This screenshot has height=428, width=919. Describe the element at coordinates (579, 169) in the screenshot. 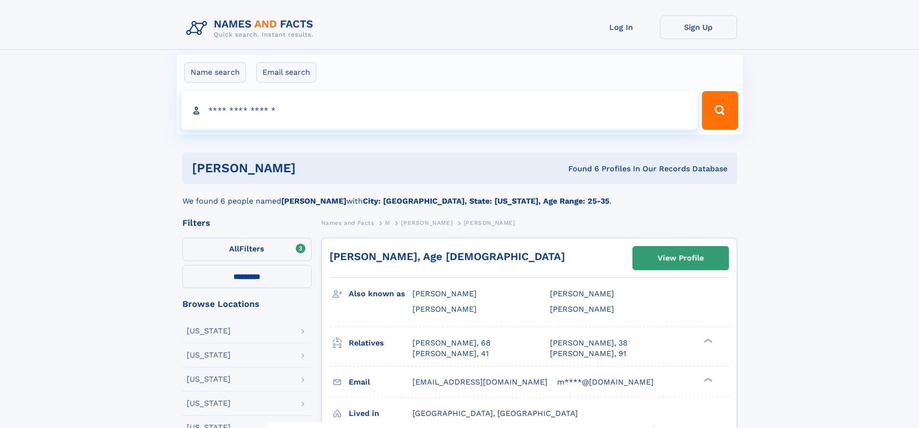

I see `div: Found 6 Profiles In Our Records Database` at that location.